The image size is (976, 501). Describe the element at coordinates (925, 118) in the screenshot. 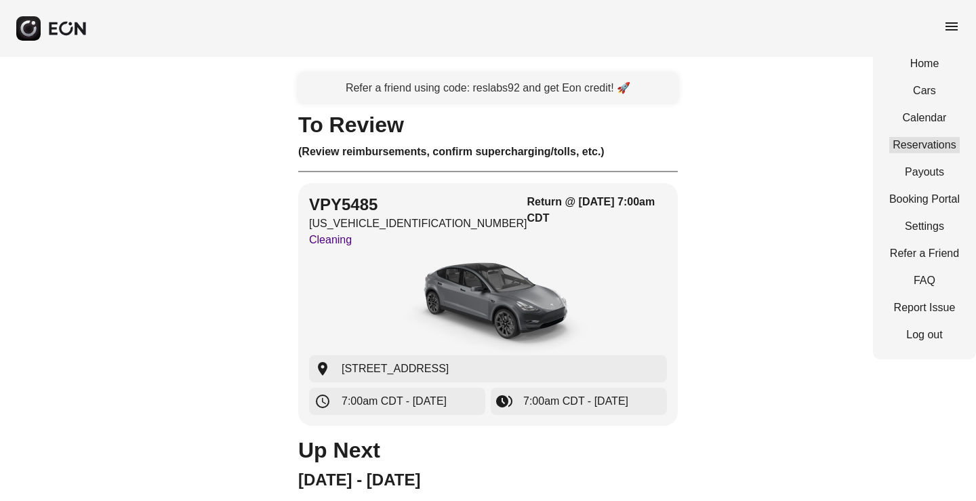

I see `a: Calendar` at that location.